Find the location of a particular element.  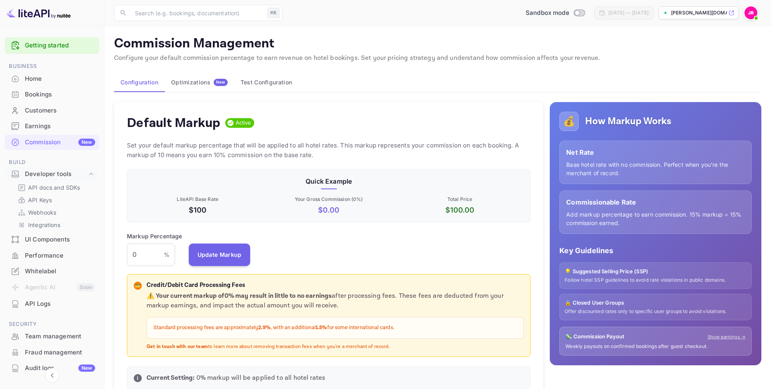

button: Update Markup is located at coordinates (220, 255).